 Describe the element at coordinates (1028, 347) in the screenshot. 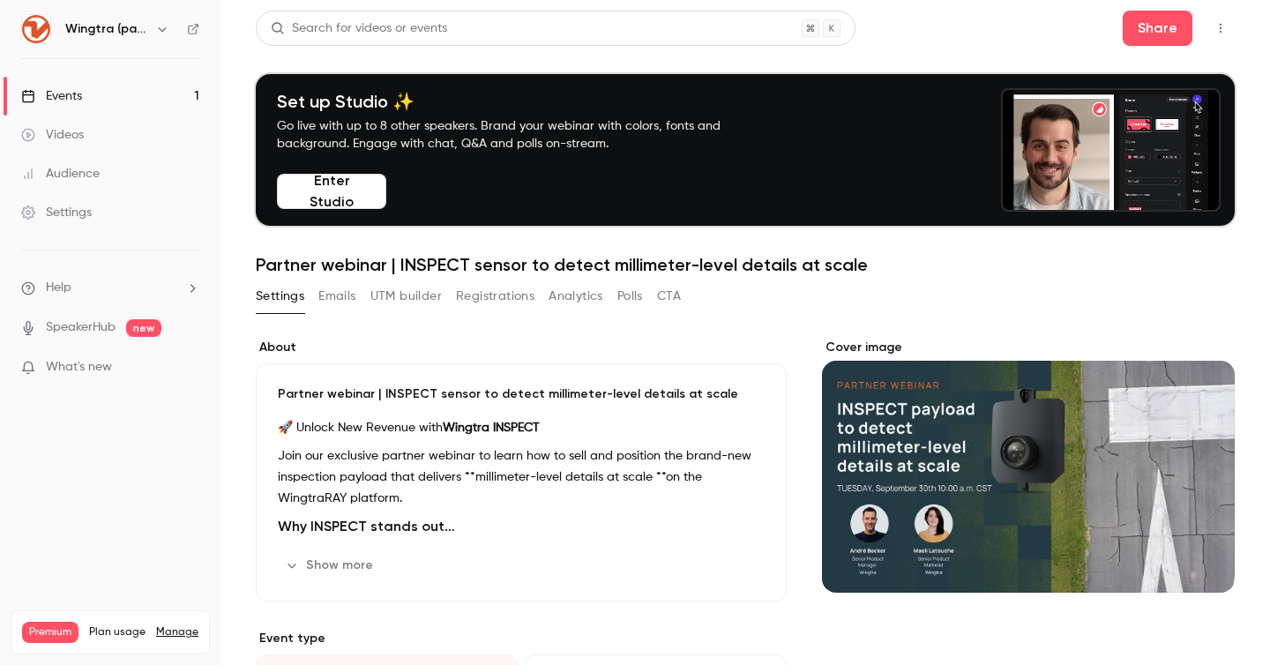

I see `label: Cover image` at that location.